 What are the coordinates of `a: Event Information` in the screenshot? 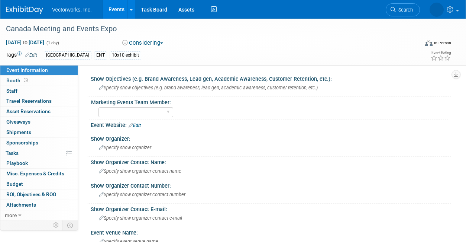 It's located at (39, 70).